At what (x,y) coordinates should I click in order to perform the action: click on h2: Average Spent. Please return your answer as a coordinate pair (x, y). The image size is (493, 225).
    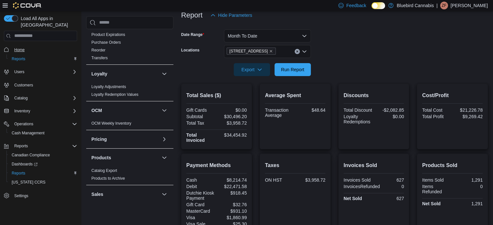
    Looking at the image, I should click on (295, 96).